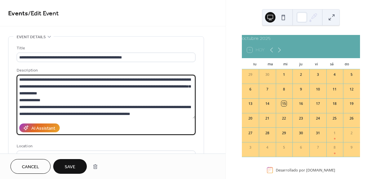 Image resolution: width=376 pixels, height=179 pixels. What do you see at coordinates (70, 167) in the screenshot?
I see `span: Save` at bounding box center [70, 167].